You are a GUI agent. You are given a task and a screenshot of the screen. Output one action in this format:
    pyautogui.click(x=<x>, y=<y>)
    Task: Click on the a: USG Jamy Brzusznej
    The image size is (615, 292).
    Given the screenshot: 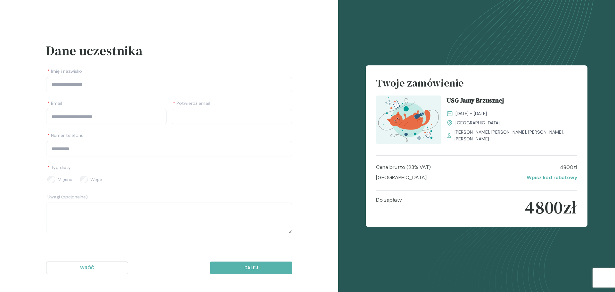 What is the action you would take?
    pyautogui.click(x=512, y=102)
    